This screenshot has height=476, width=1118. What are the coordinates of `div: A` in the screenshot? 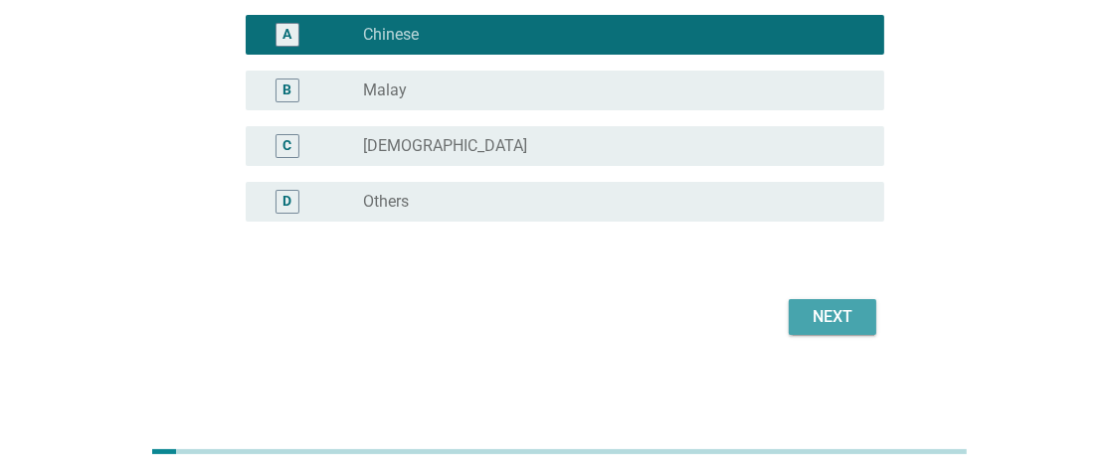 It's located at (286, 34).